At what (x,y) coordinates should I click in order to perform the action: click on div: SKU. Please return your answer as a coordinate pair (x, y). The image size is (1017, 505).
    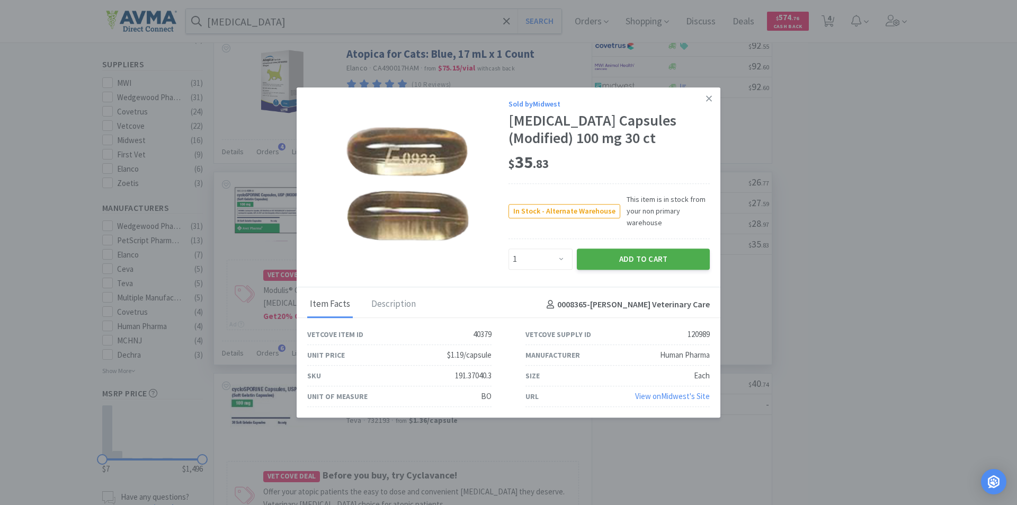
    Looking at the image, I should click on (314, 376).